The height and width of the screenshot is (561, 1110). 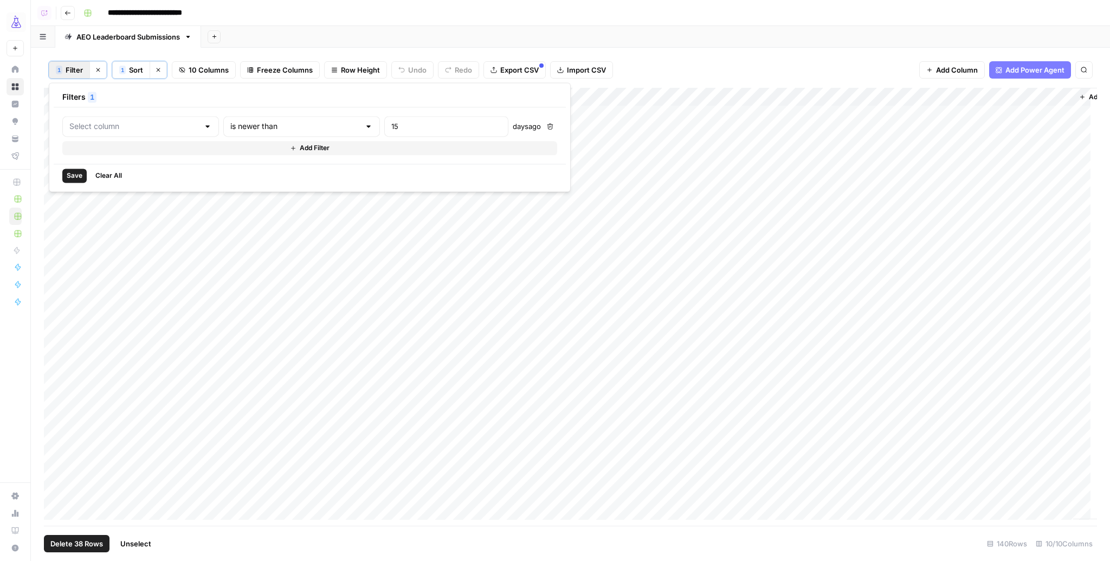 I want to click on span: Sort, so click(x=136, y=70).